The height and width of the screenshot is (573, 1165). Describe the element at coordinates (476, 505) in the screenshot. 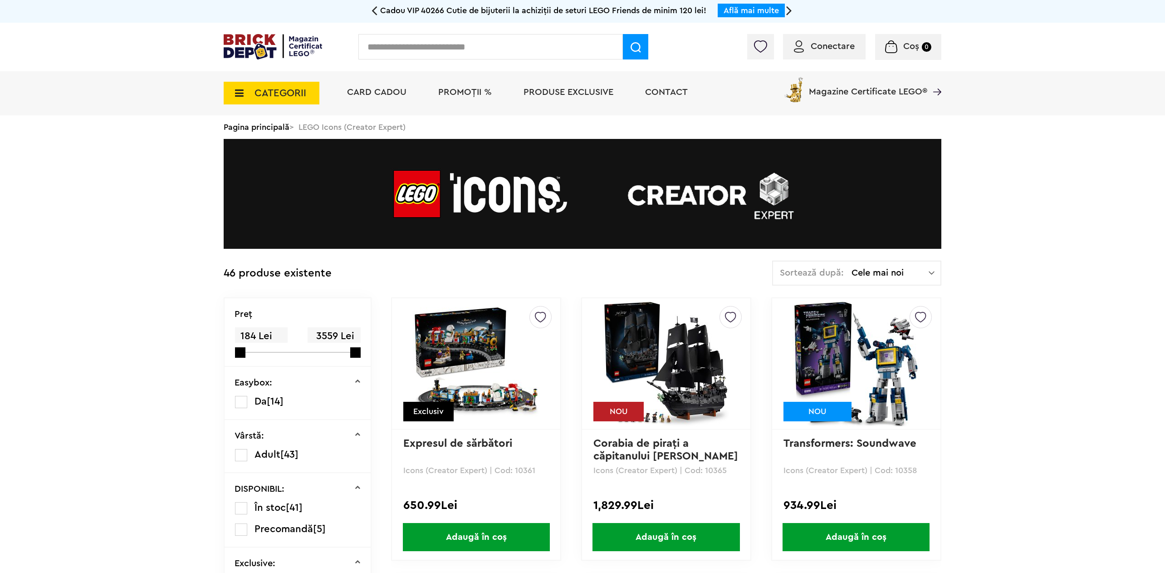

I see `div: 650.99Lei` at that location.